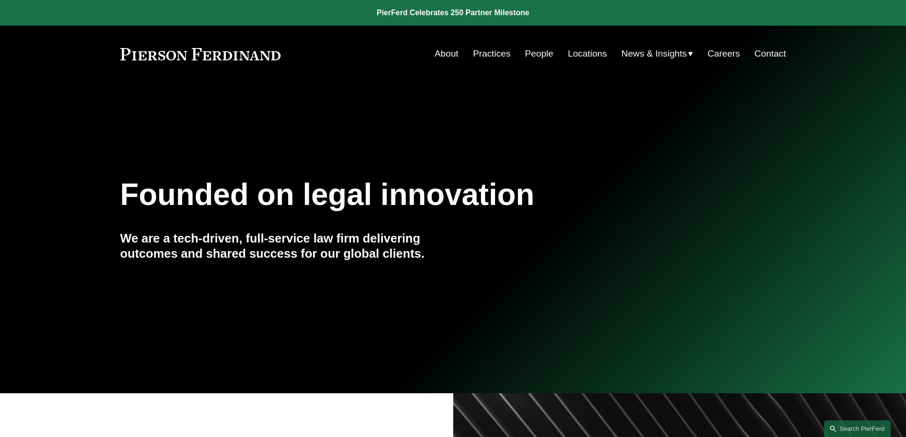 This screenshot has height=437, width=906. Describe the element at coordinates (539, 54) in the screenshot. I see `a: People` at that location.